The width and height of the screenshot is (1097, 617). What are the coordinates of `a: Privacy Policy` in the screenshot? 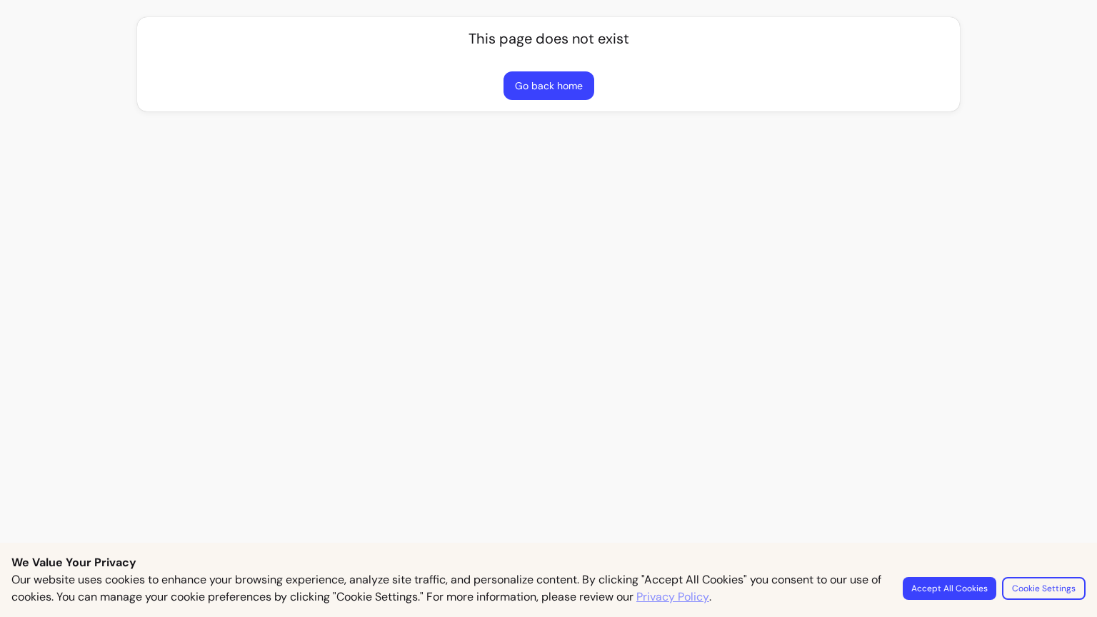 It's located at (673, 597).